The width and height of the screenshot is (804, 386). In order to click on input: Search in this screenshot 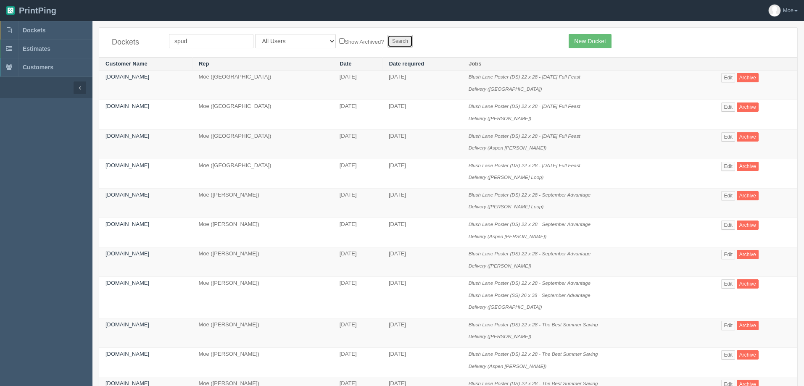, I will do `click(400, 41)`.